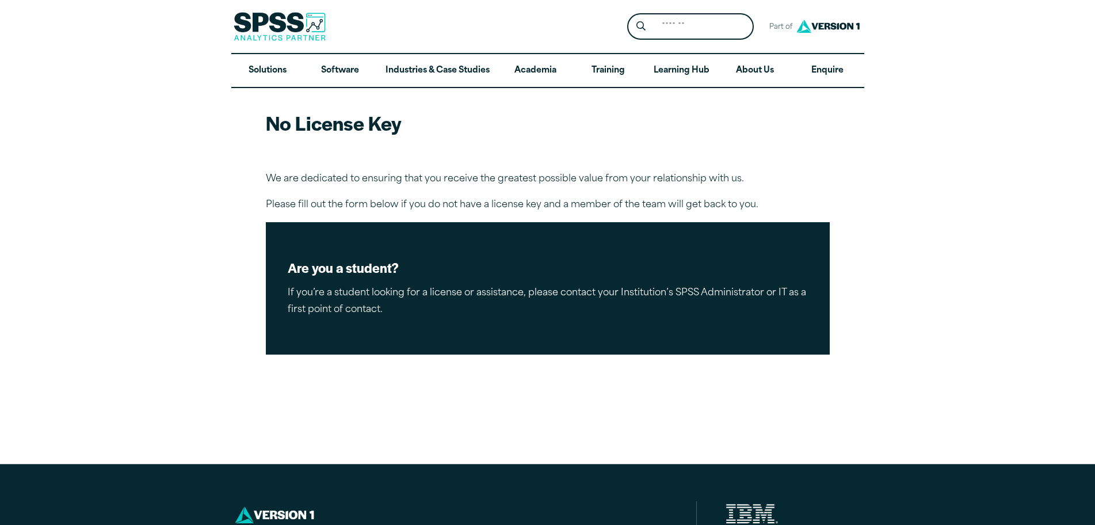 This screenshot has height=525, width=1095. What do you see at coordinates (548, 302) in the screenshot?
I see `p: If you’re a student looking for a license or assistance, please contact your Institution’s SPSS A...` at bounding box center [548, 302].